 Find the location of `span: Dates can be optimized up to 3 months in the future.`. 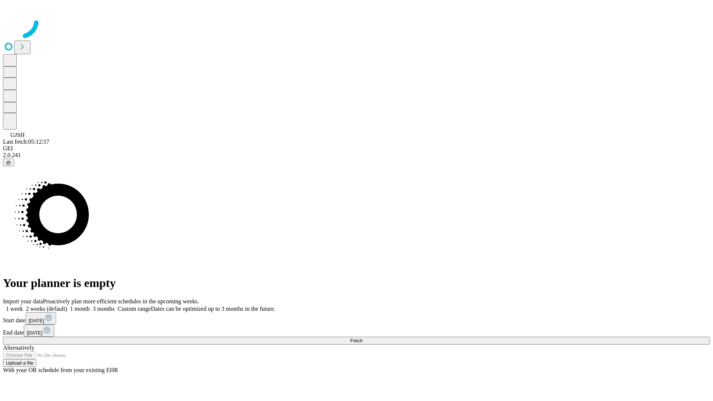

span: Dates can be optimized up to 3 months in the future. is located at coordinates (213, 309).